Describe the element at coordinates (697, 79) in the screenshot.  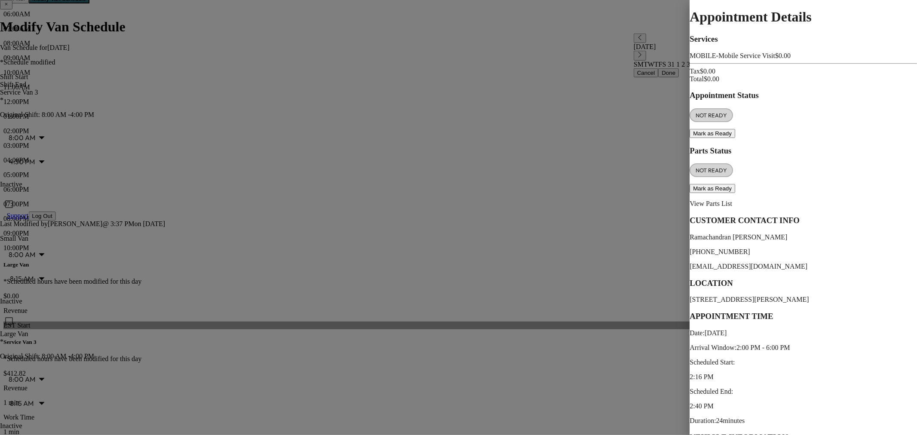
I see `span: Total` at that location.